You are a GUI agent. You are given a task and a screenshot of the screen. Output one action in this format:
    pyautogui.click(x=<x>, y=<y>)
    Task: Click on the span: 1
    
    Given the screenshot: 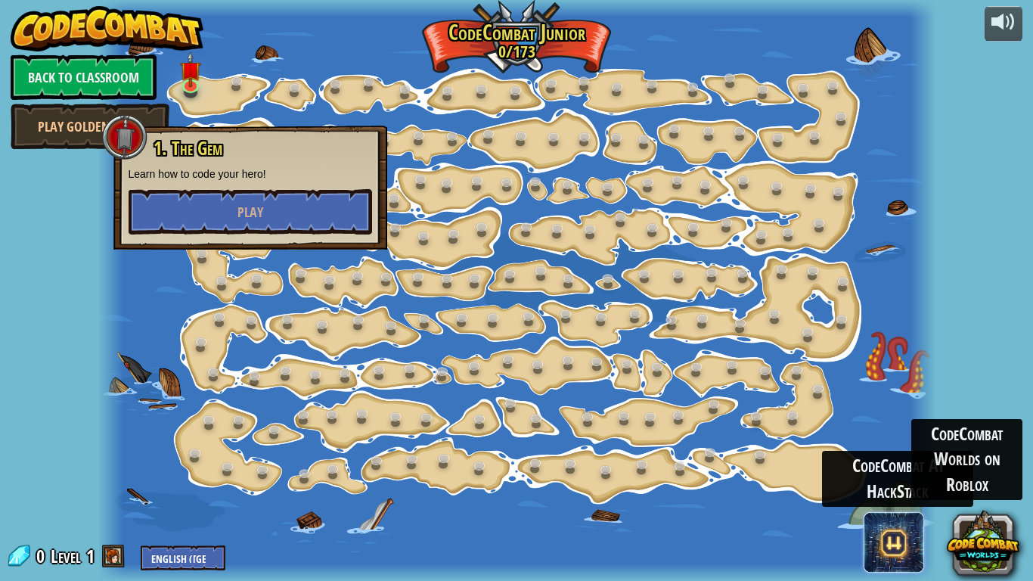 What is the action you would take?
    pyautogui.click(x=90, y=556)
    